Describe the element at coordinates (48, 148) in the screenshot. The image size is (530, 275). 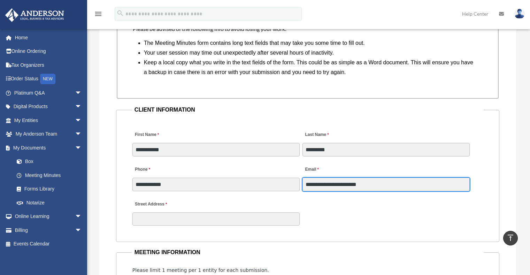
I see `a: My Documentsarrow_drop_down` at that location.